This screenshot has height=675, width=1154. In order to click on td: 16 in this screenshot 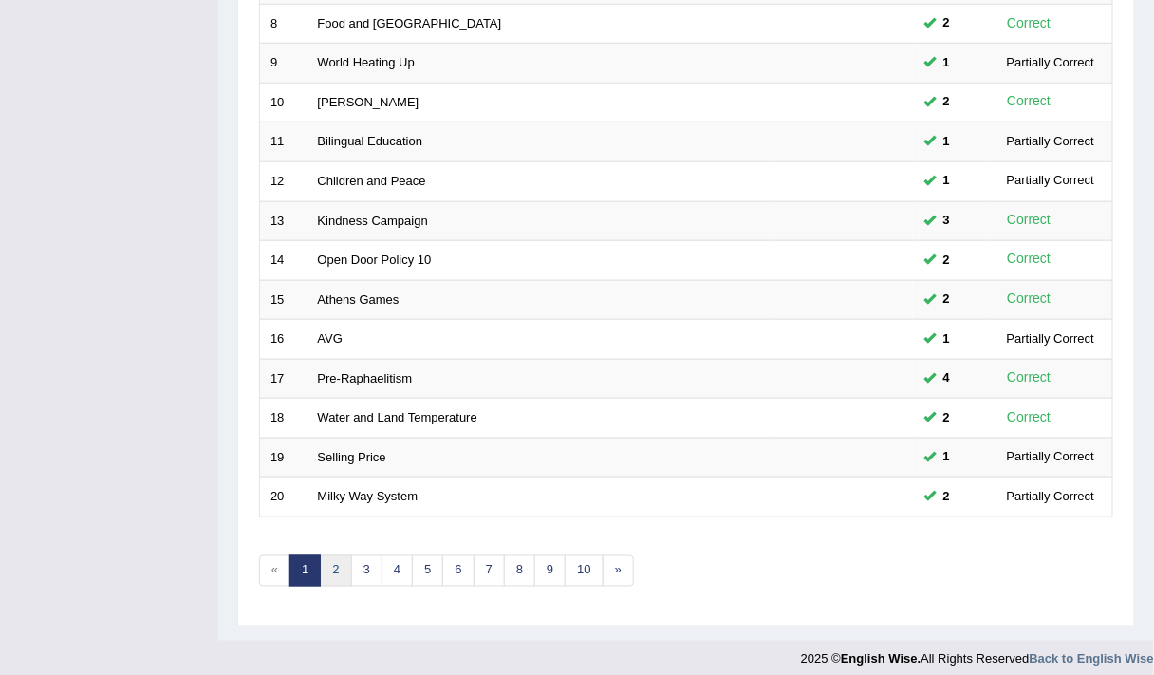, I will do `click(284, 340)`.